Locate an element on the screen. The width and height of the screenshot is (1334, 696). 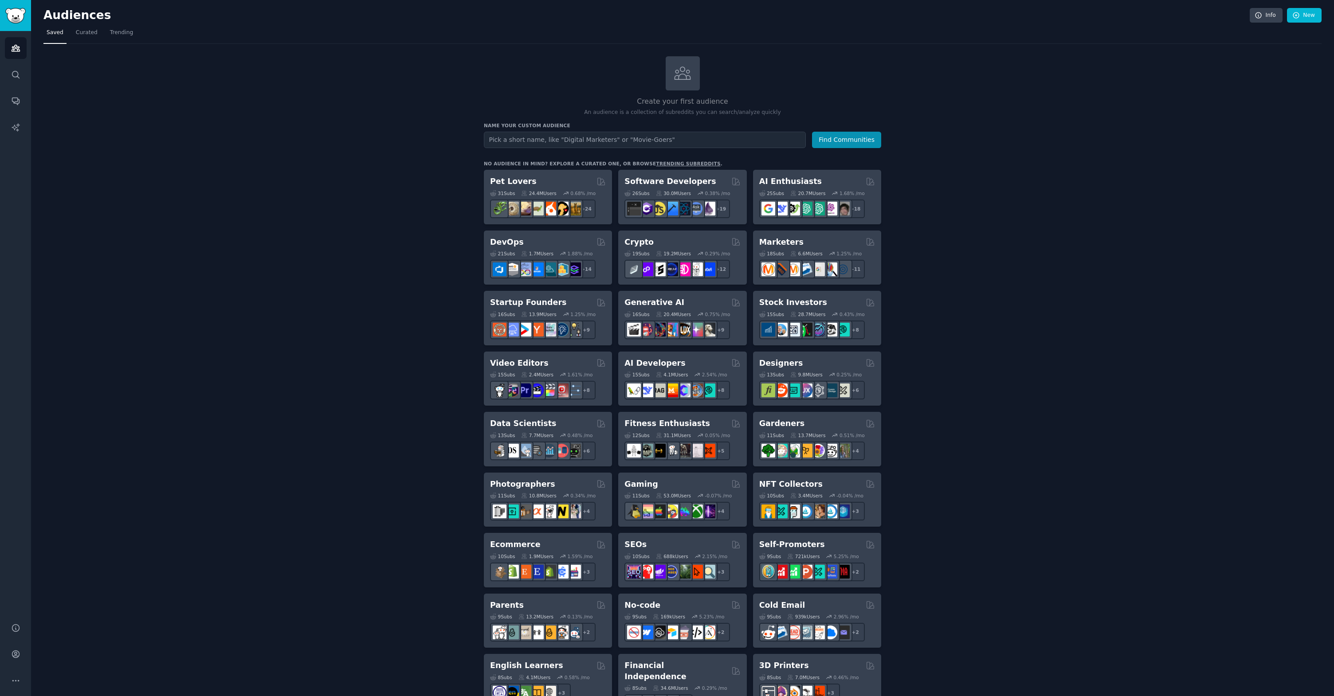
img: Local_SEO is located at coordinates (683, 572).